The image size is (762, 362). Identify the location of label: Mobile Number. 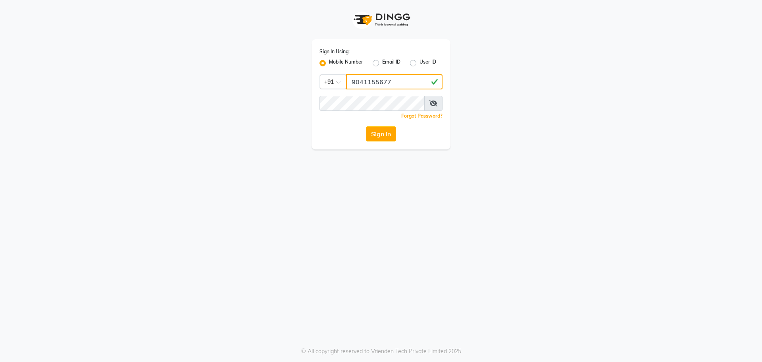
(346, 63).